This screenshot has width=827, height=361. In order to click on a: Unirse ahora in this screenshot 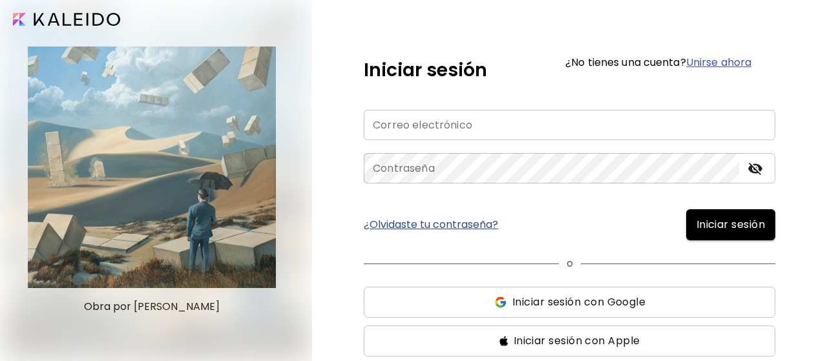, I will do `click(718, 62)`.